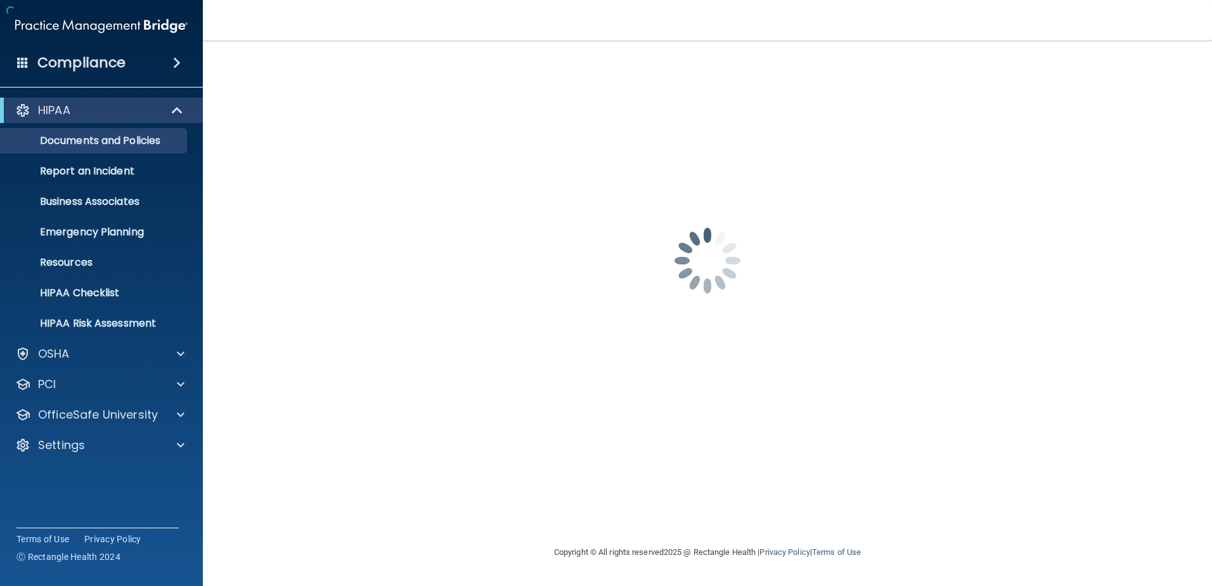 Image resolution: width=1212 pixels, height=586 pixels. I want to click on span: Ⓒ Rectangle Health 2024, so click(68, 557).